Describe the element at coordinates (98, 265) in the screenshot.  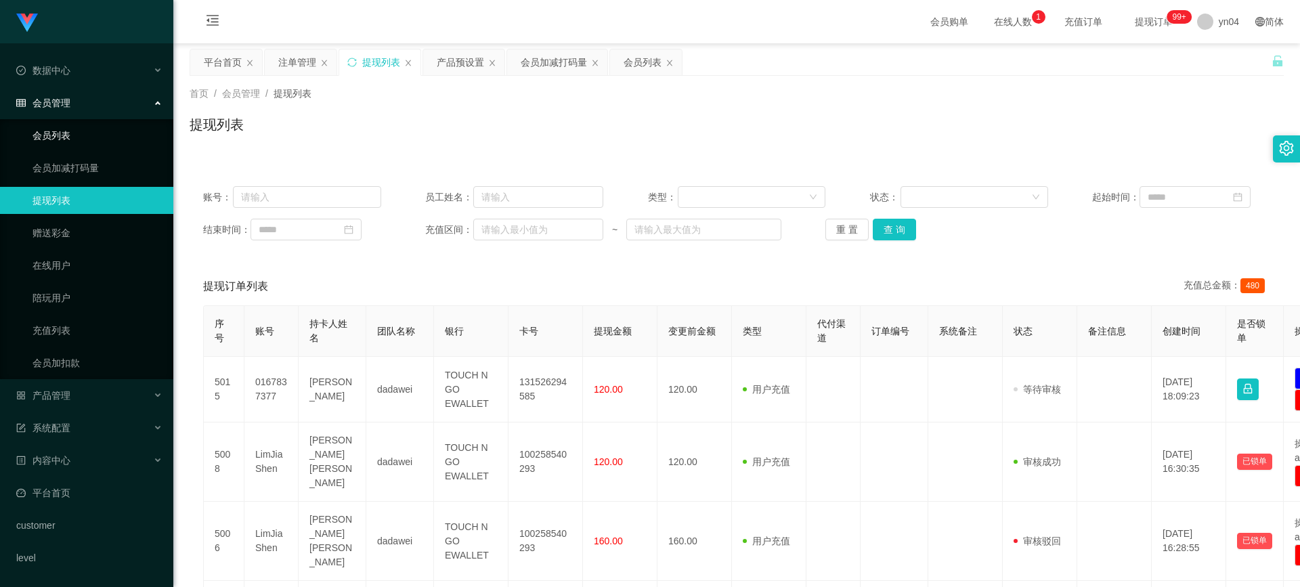
I see `a: 在线用户` at that location.